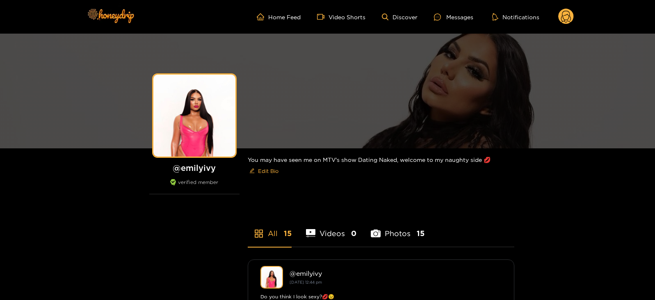 The width and height of the screenshot is (655, 300). I want to click on a: Discover, so click(400, 17).